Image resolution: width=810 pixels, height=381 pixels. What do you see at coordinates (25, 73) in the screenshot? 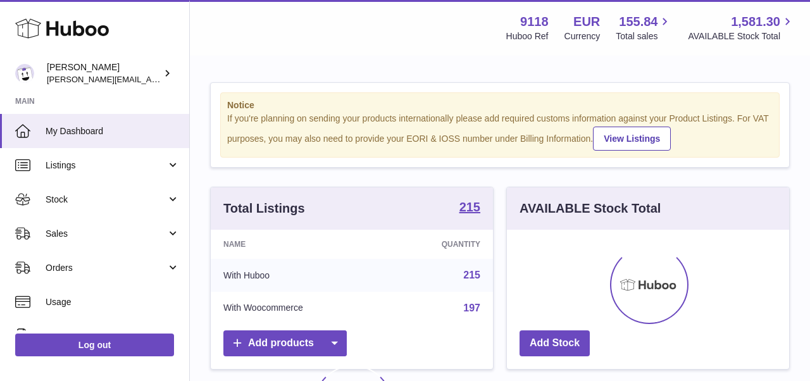
I see `img: freddie.sawkins@czechandspeake.com` at bounding box center [25, 73].